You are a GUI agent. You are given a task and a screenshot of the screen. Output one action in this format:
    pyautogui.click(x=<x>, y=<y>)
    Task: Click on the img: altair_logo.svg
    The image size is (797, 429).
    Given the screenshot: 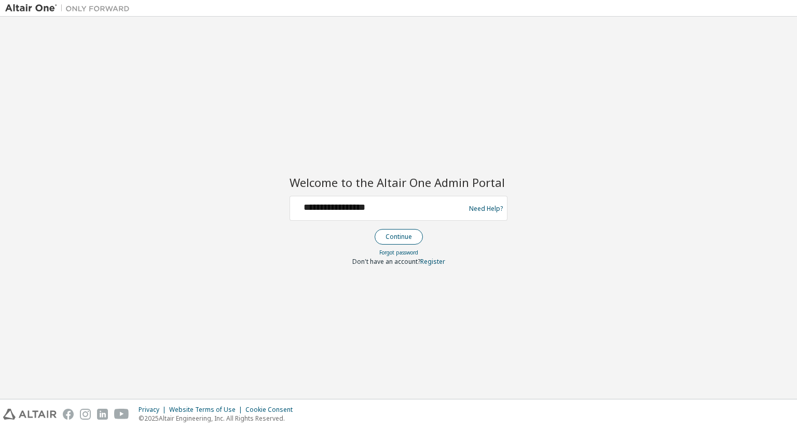 What is the action you would take?
    pyautogui.click(x=30, y=414)
    